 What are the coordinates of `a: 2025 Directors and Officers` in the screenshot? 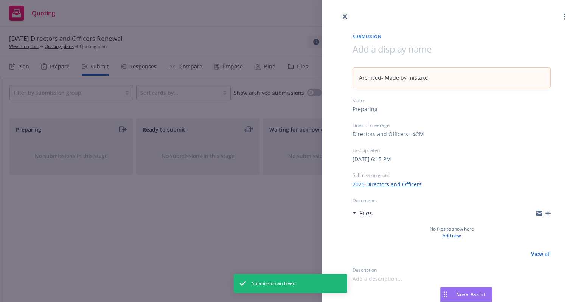 It's located at (387, 184).